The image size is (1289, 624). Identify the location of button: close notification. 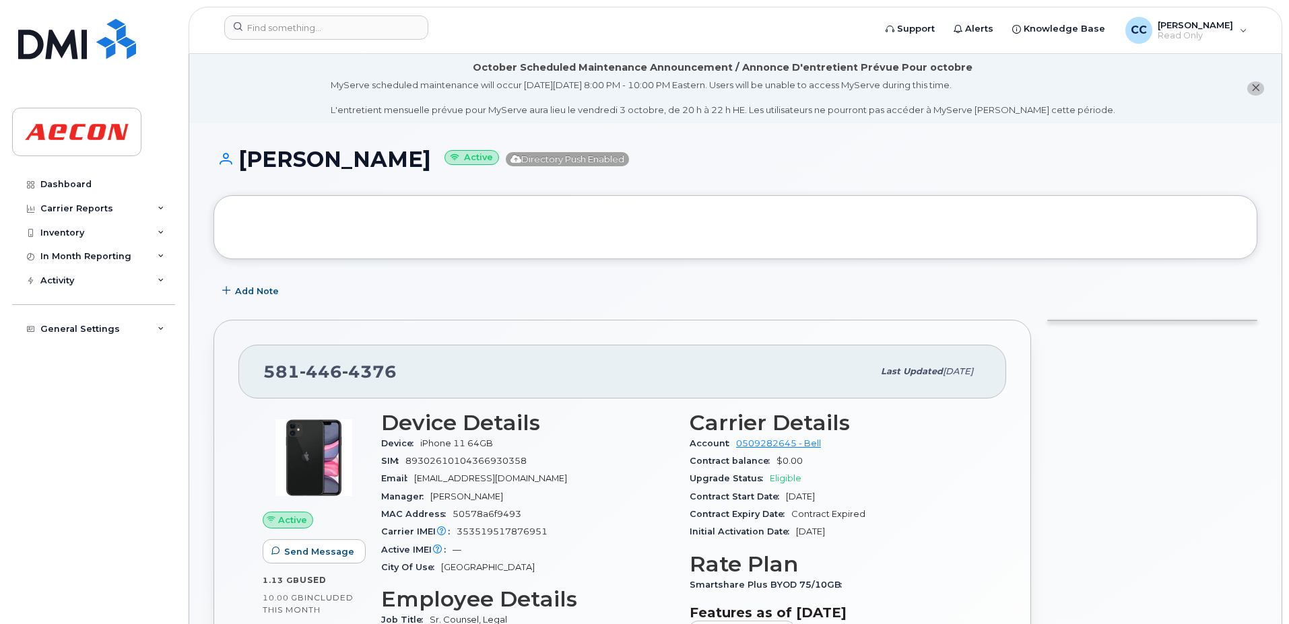
(1255, 88).